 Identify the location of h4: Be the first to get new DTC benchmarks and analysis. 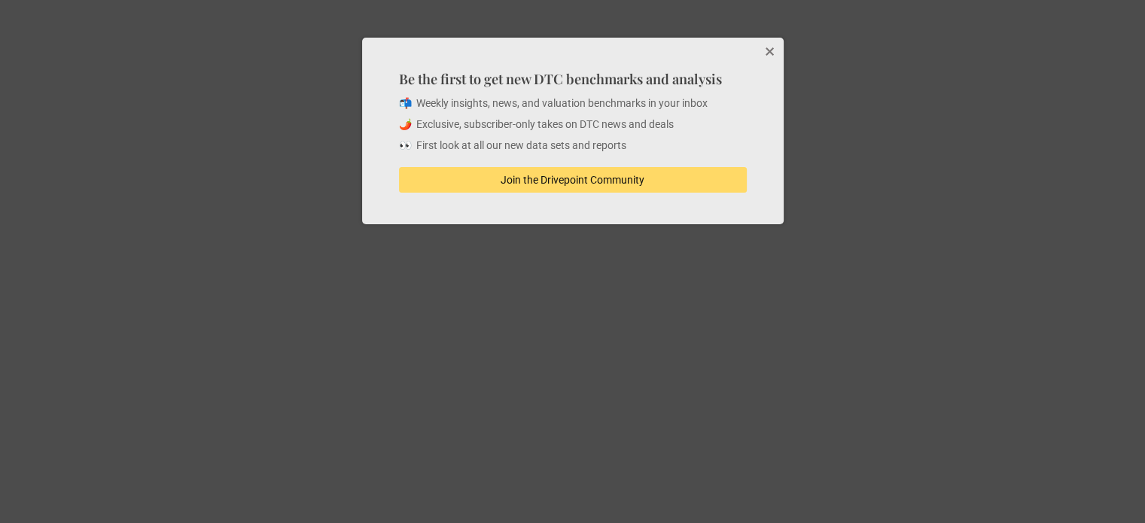
(573, 78).